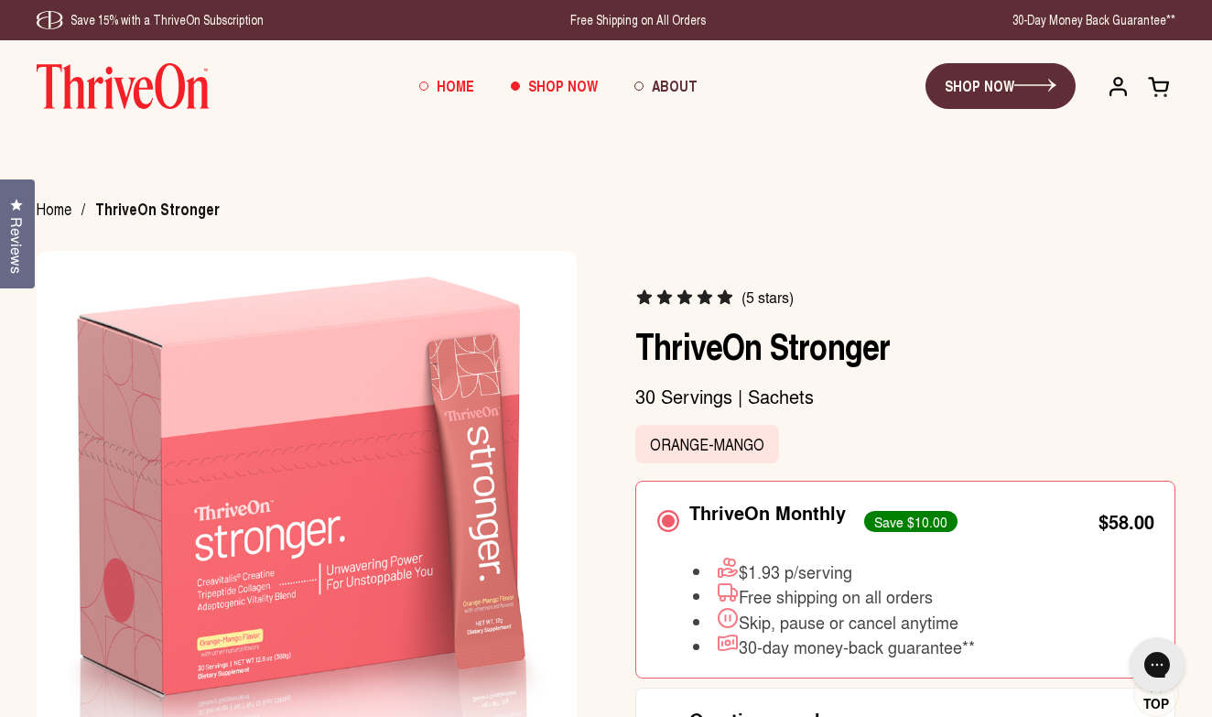 This screenshot has width=1212, height=717. What do you see at coordinates (707, 444) in the screenshot?
I see `label: Orange-Mango` at bounding box center [707, 444].